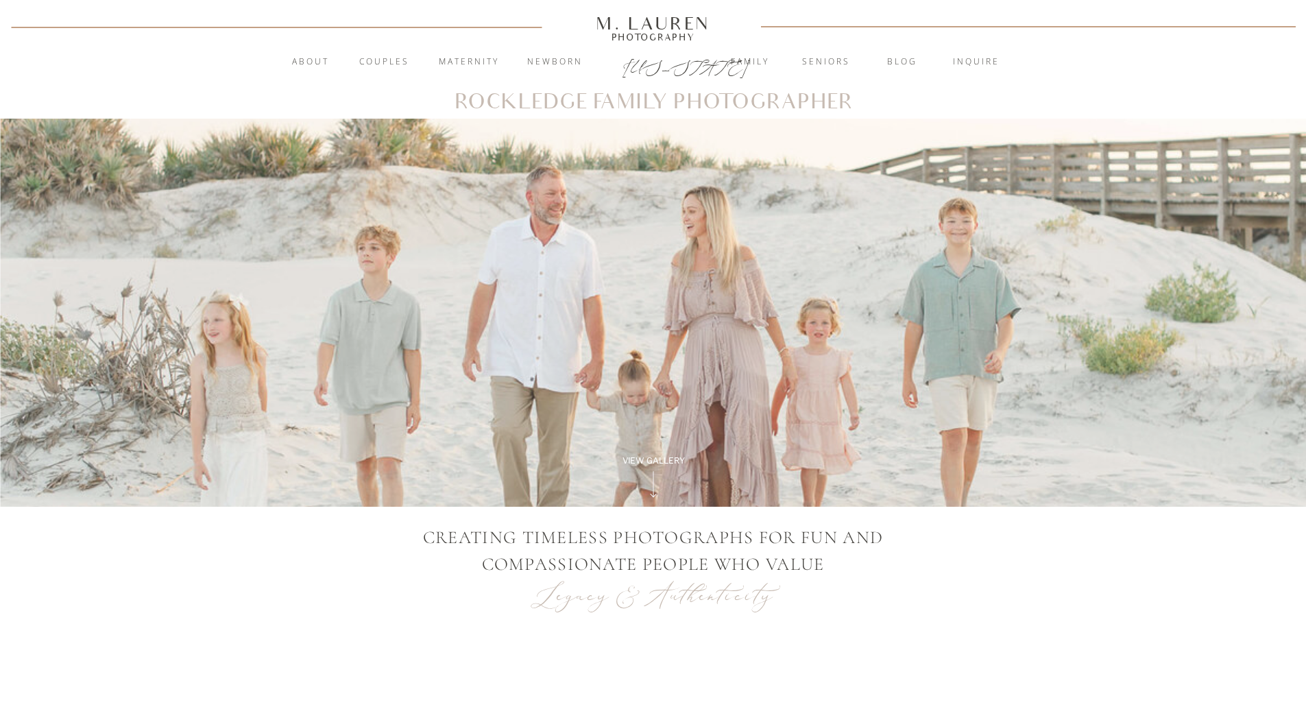 This screenshot has width=1306, height=707. I want to click on div: Photography, so click(653, 37).